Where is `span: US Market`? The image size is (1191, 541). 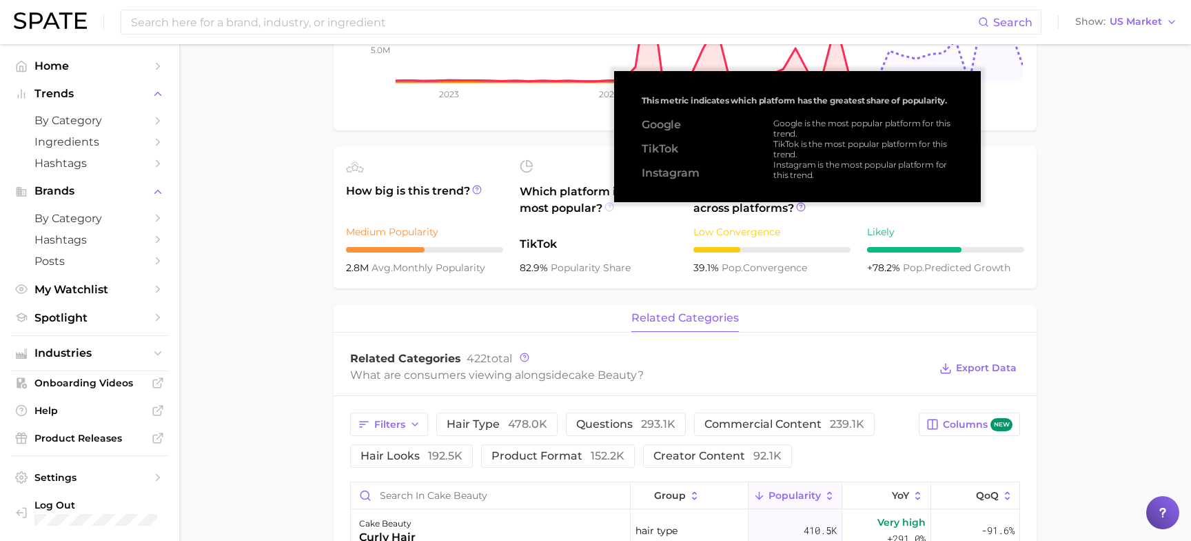
span: US Market is located at coordinates (1136, 21).